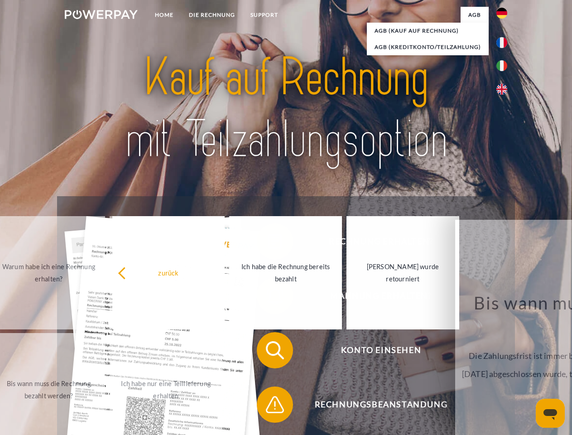  Describe the element at coordinates (212, 15) in the screenshot. I see `a: DIE RECHNUNG` at that location.